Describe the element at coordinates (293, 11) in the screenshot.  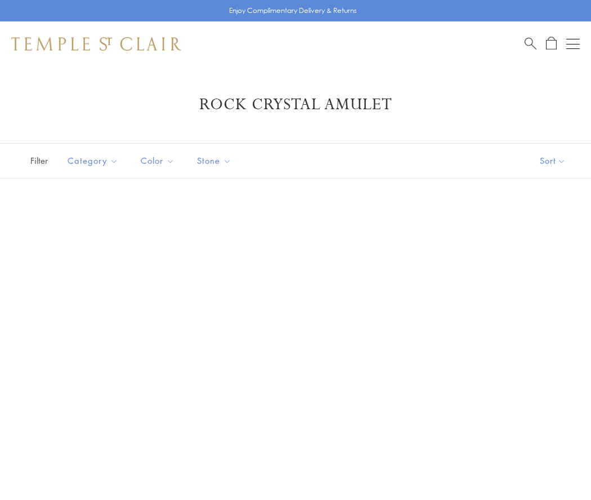
I see `p: Enjoy Complimentary Delivery & Returns` at that location.